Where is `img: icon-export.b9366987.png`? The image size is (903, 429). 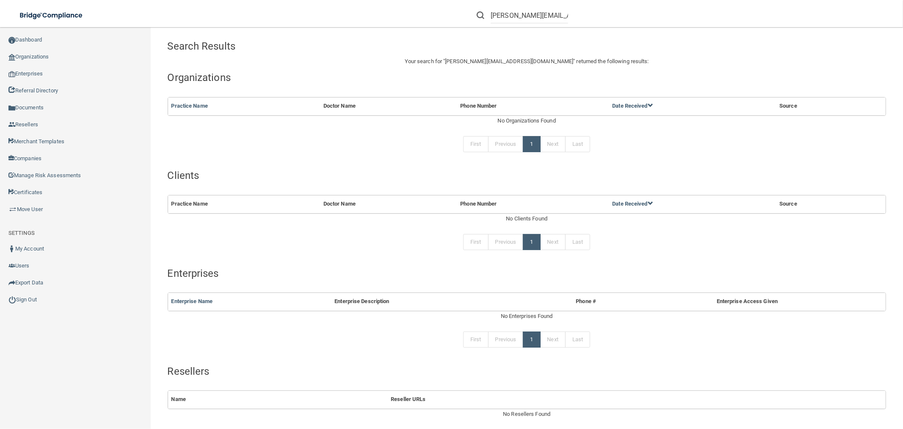
img: icon-export.b9366987.png is located at coordinates (12, 282).